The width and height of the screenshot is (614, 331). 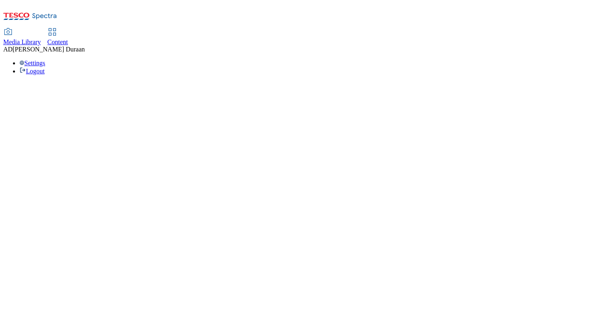 What do you see at coordinates (22, 42) in the screenshot?
I see `span: Media Library` at bounding box center [22, 42].